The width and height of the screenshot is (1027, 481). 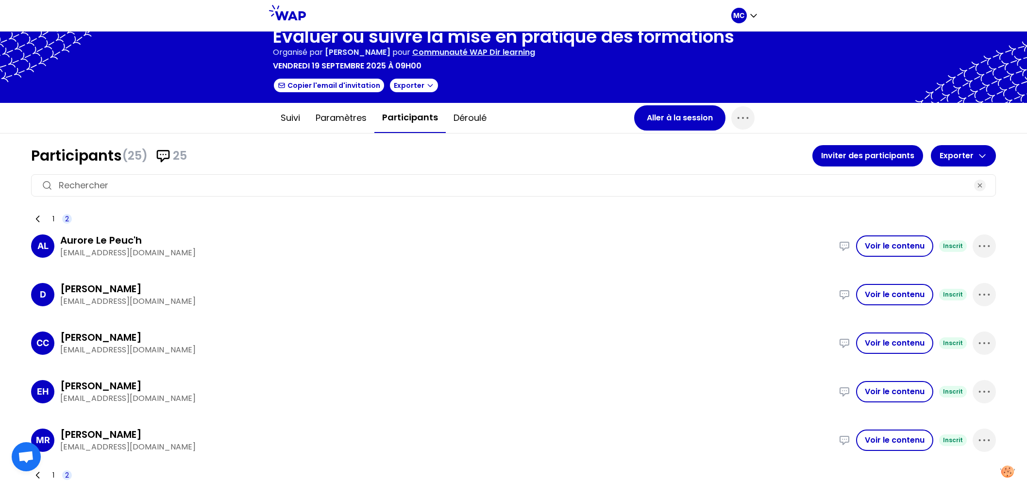 What do you see at coordinates (329, 86) in the screenshot?
I see `button: Copier l'email d'invitation` at bounding box center [329, 86].